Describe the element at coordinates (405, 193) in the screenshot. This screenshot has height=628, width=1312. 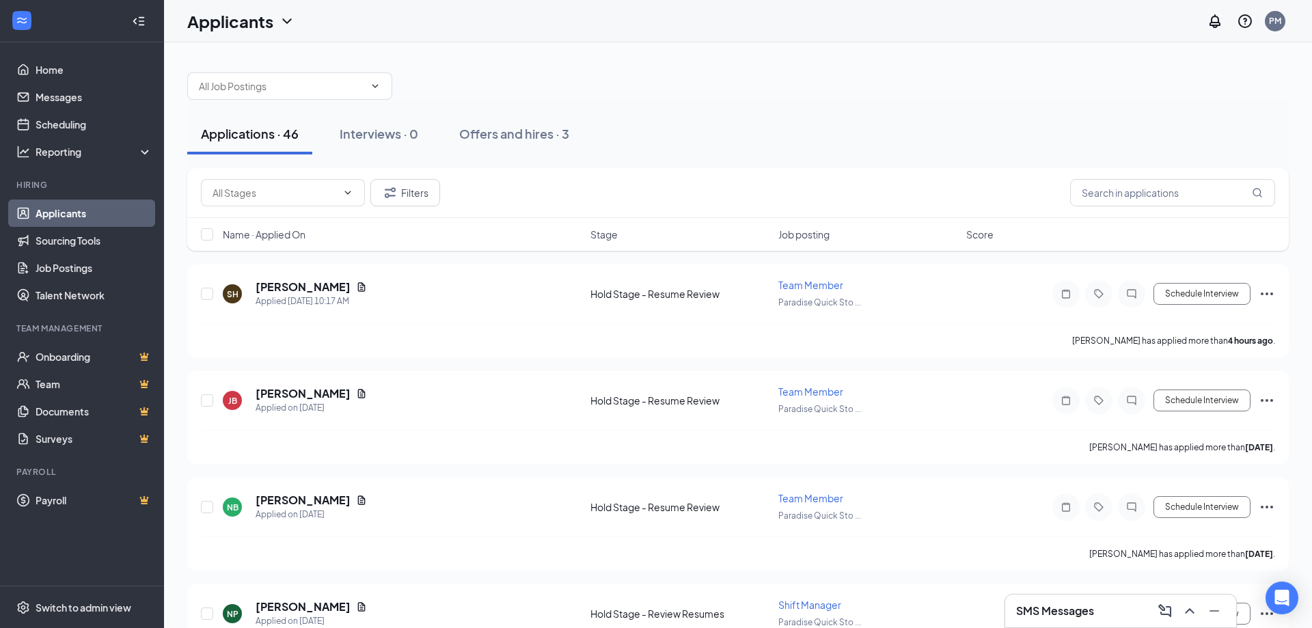
I see `button: Filter Filters` at that location.